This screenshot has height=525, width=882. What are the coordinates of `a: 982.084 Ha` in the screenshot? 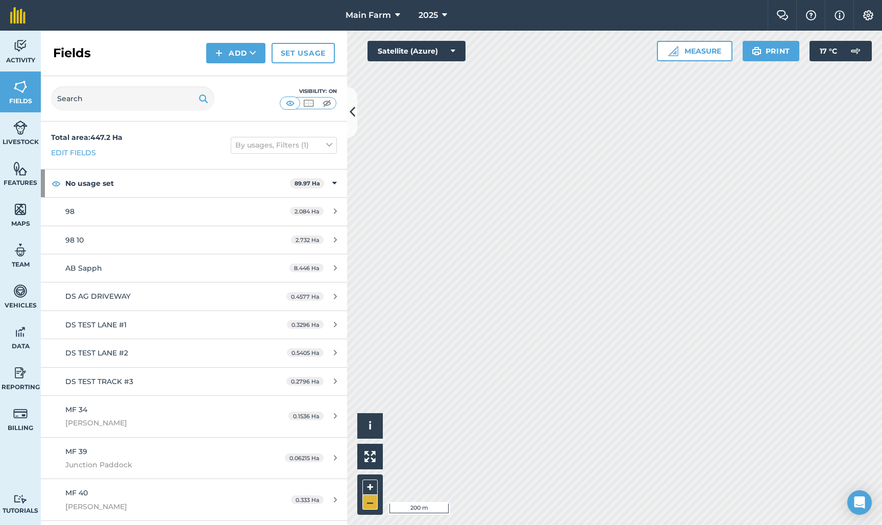 It's located at (194, 211).